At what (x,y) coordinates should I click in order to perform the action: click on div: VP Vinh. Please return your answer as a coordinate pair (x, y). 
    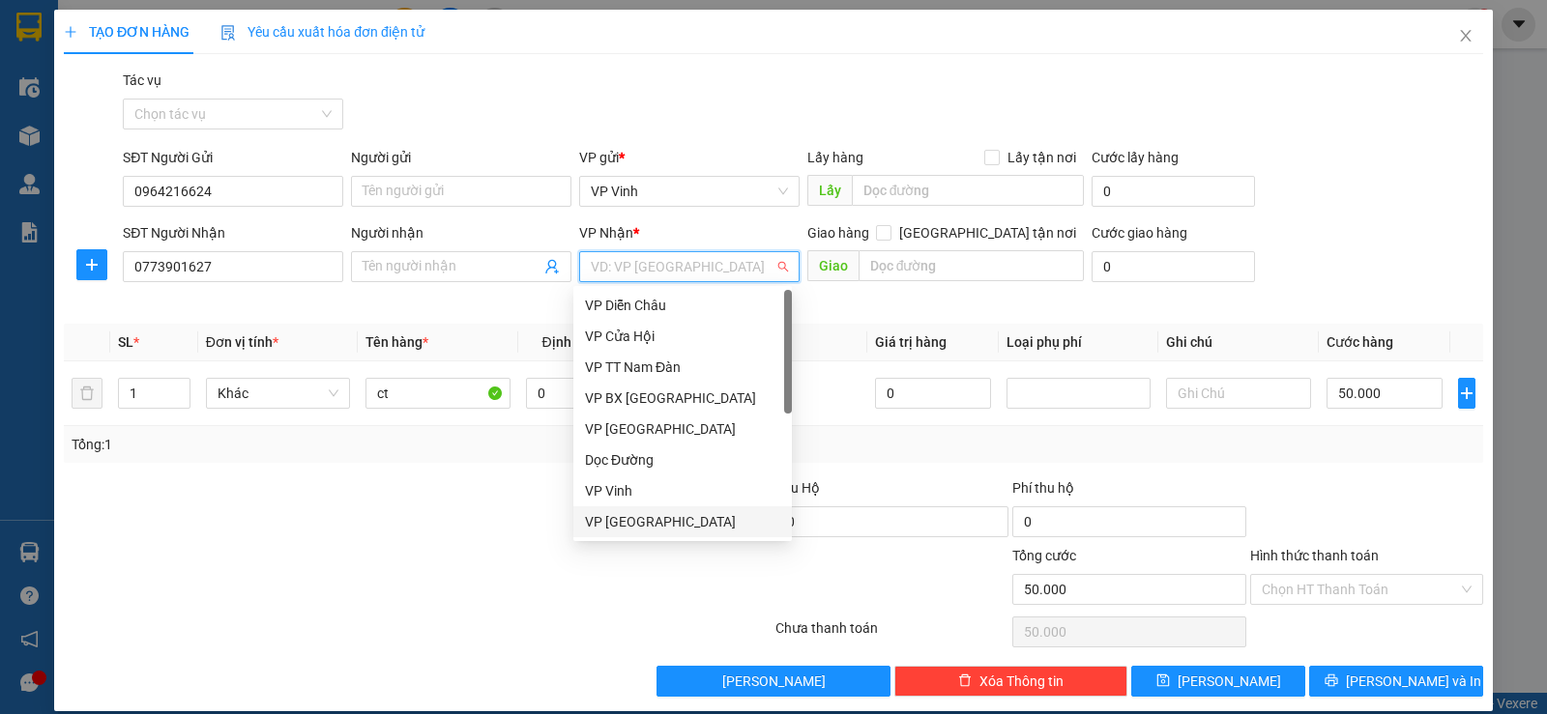
    Looking at the image, I should click on (683, 491).